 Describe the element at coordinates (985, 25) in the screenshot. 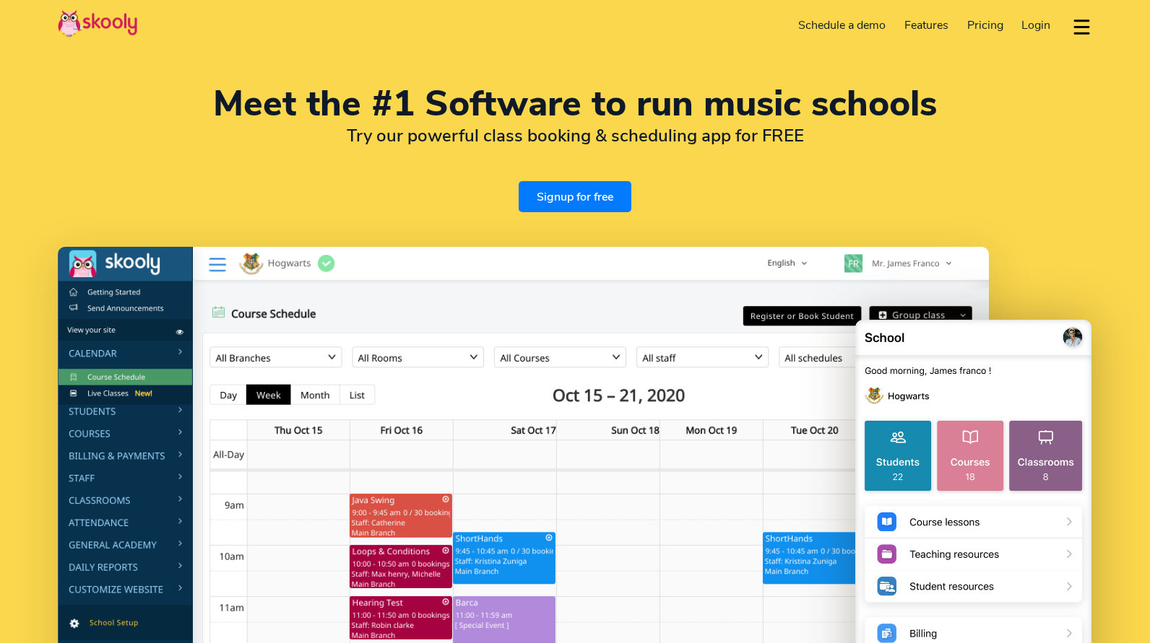

I see `a: Pricing` at that location.